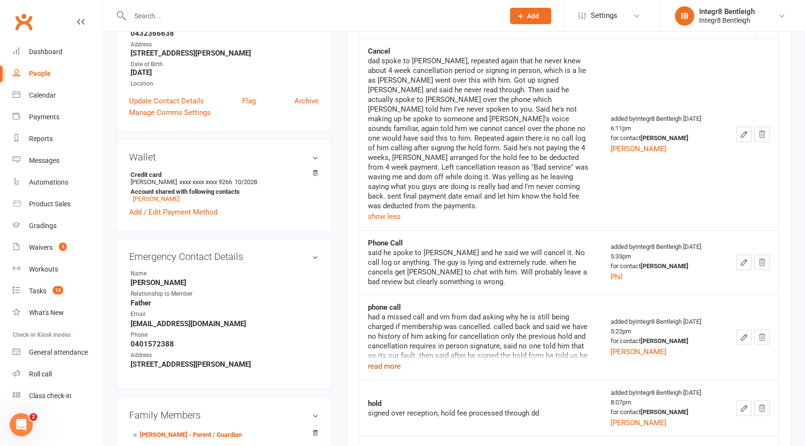  What do you see at coordinates (224, 157) in the screenshot?
I see `h3: Wallet` at bounding box center [224, 157].